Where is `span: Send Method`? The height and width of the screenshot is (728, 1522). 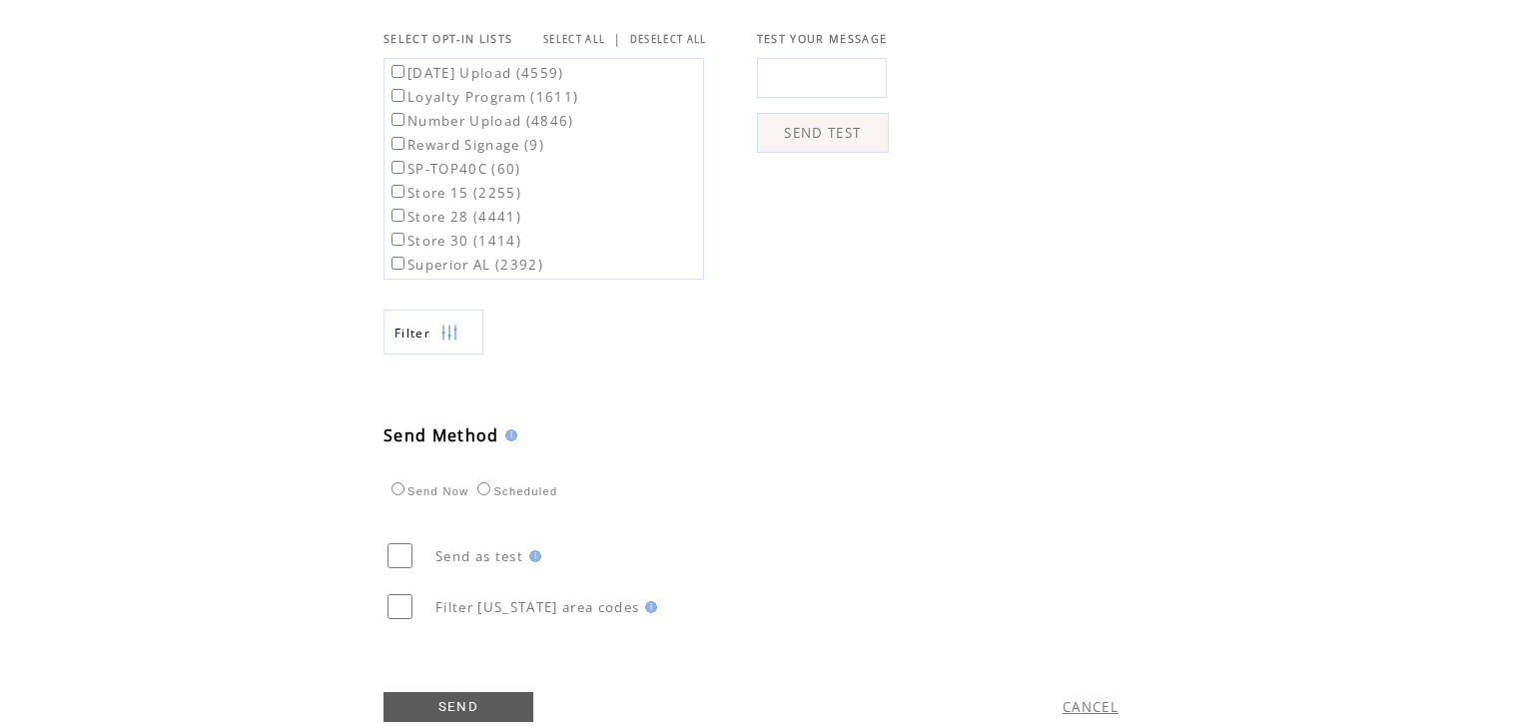 span: Send Method is located at coordinates (441, 435).